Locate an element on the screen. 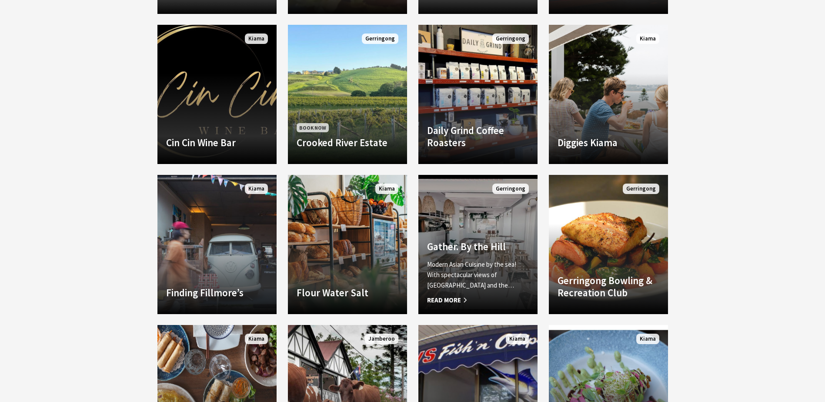 The width and height of the screenshot is (825, 402). a: Daily Grind Coffee Roasters Gerringong is located at coordinates (478, 94).